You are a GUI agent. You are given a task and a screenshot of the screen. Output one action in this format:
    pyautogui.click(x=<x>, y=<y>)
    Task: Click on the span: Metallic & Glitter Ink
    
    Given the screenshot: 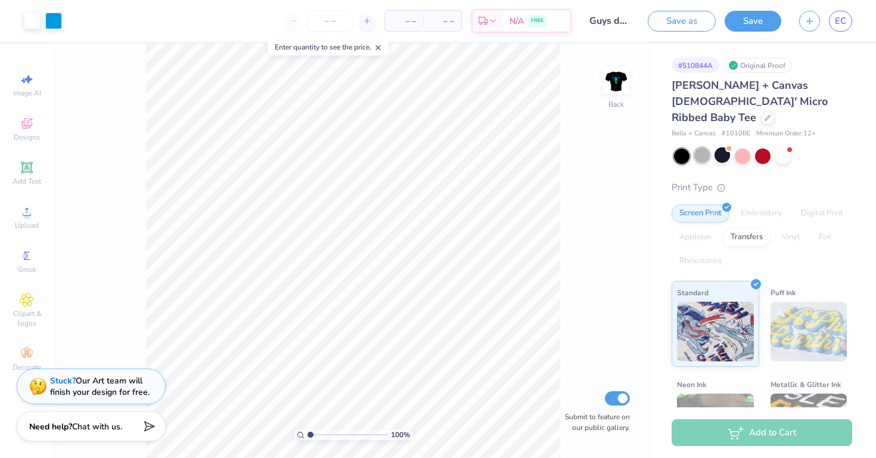 What is the action you would take?
    pyautogui.click(x=806, y=384)
    